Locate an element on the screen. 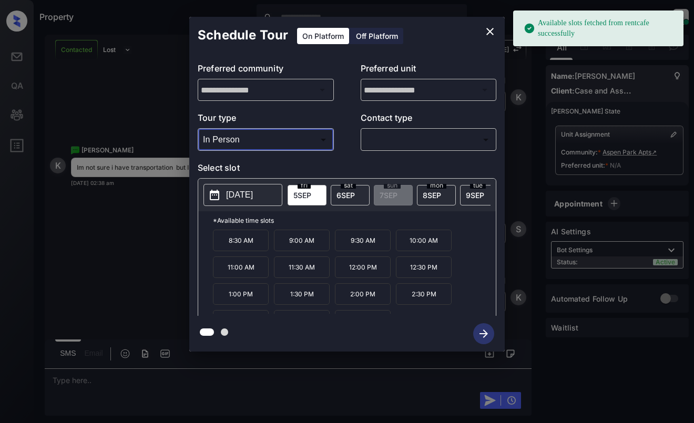 The width and height of the screenshot is (694, 423). p: Preferred unit is located at coordinates (429, 70).